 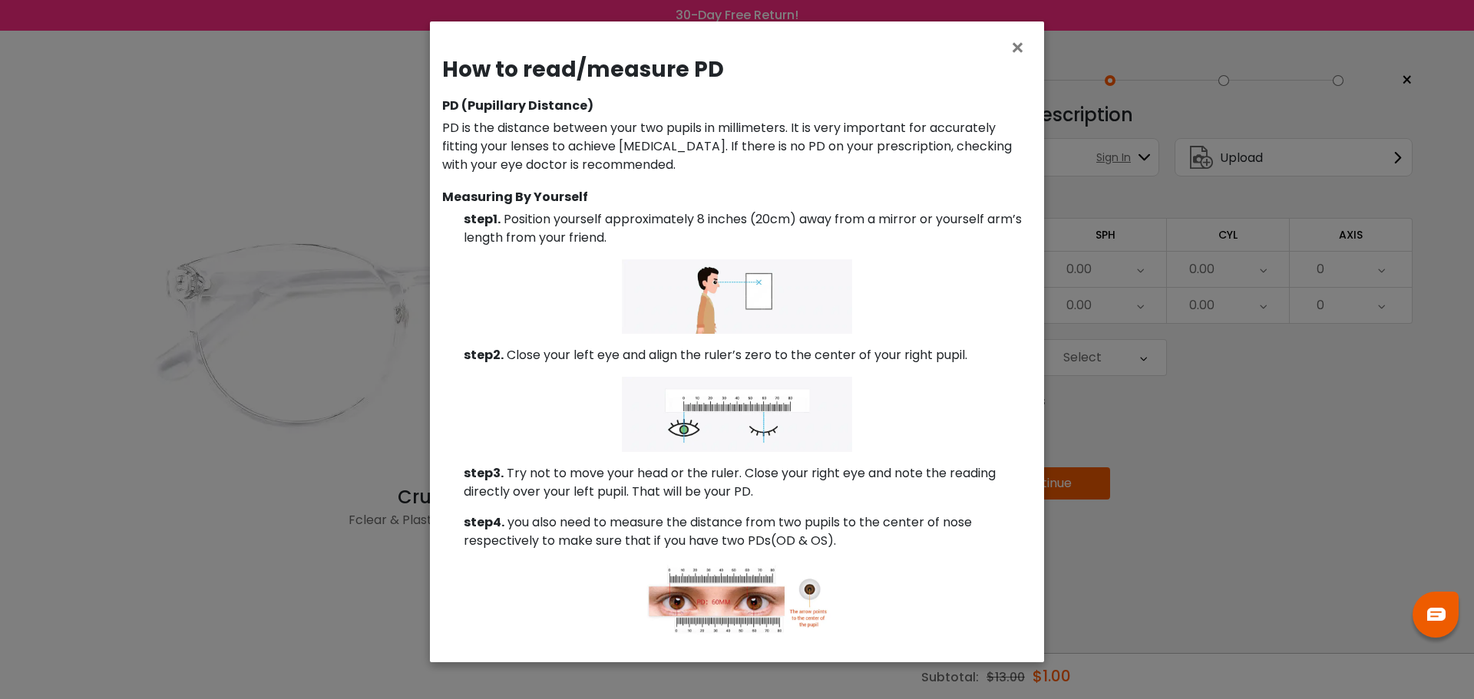 I want to click on span: step3., so click(x=484, y=473).